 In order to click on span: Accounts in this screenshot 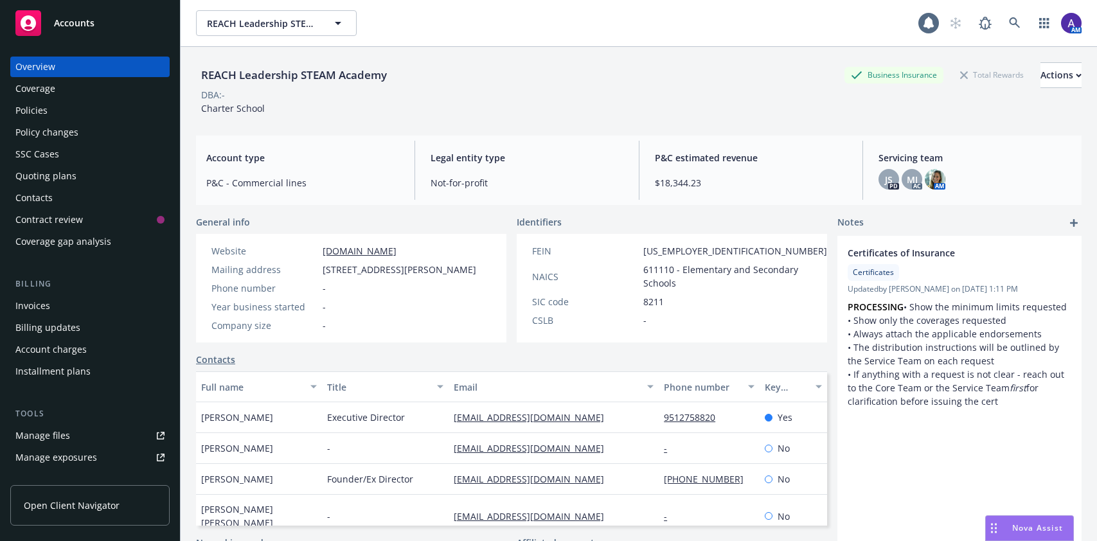, I will do `click(74, 23)`.